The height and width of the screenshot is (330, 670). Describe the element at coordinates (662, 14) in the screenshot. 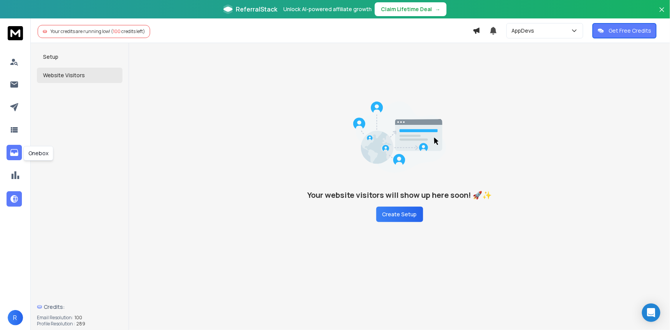

I see `button: Close banner` at that location.